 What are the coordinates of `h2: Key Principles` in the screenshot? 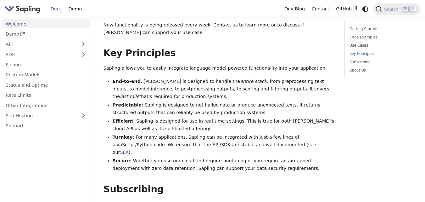 It's located at (220, 53).